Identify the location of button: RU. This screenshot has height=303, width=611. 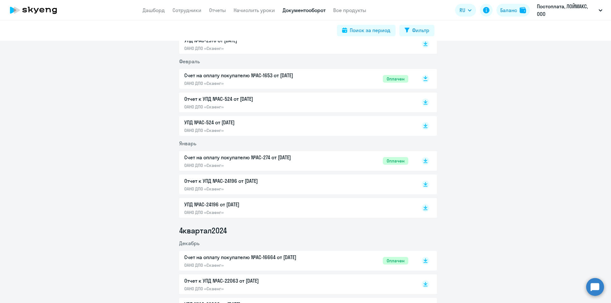
(466, 10).